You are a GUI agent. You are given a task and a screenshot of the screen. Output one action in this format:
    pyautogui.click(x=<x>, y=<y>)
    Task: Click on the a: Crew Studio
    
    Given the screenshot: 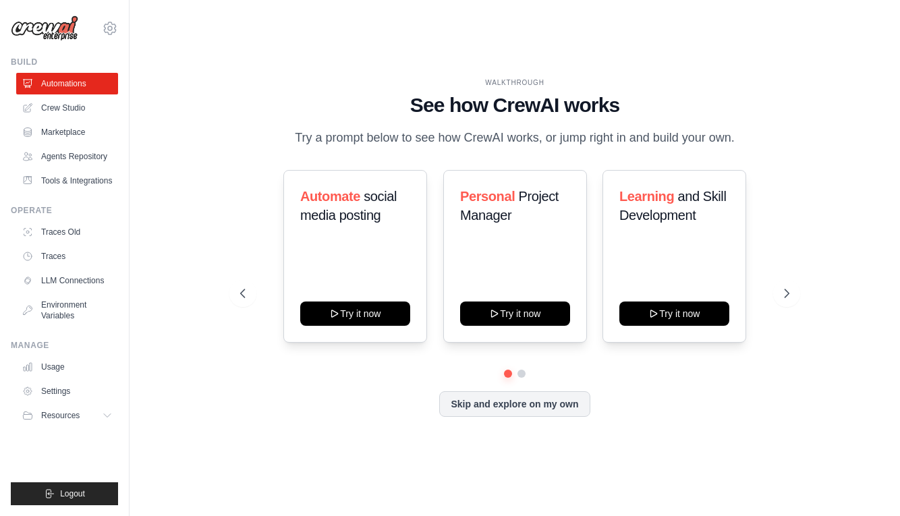 What is the action you would take?
    pyautogui.click(x=67, y=108)
    